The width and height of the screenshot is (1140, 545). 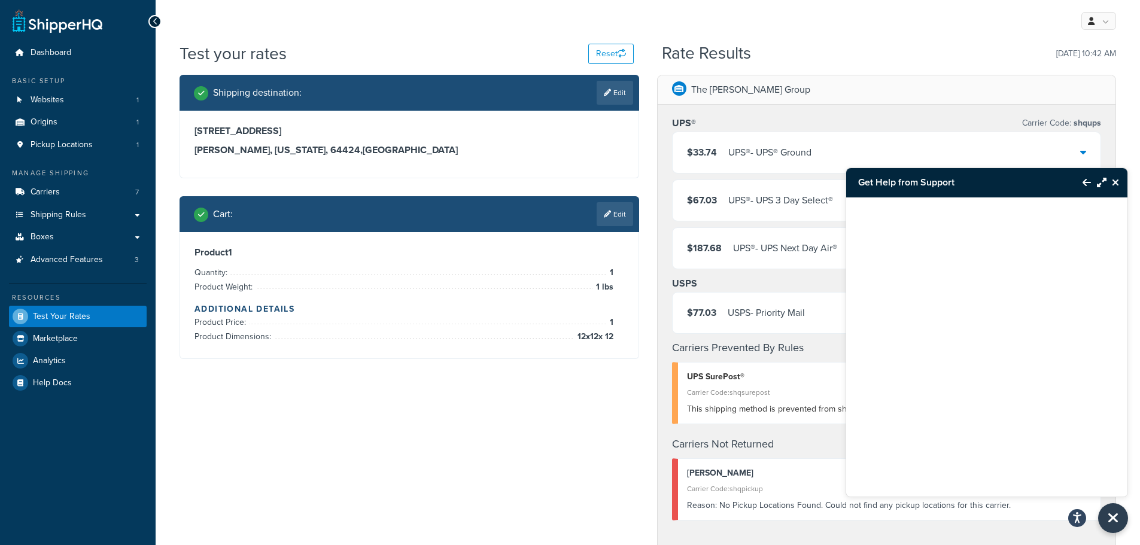 I want to click on div: UPS® - UPS Next Day Air®, so click(x=785, y=248).